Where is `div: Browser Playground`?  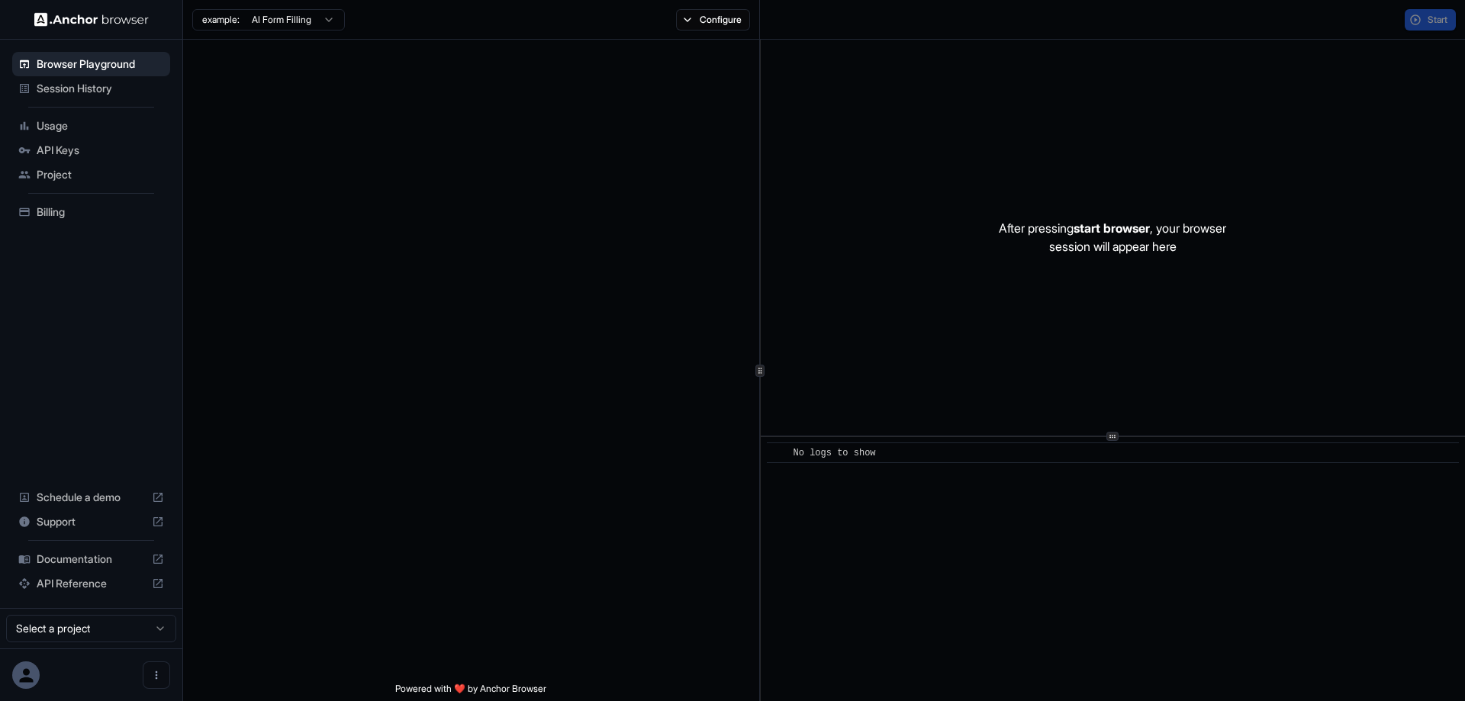 div: Browser Playground is located at coordinates (91, 64).